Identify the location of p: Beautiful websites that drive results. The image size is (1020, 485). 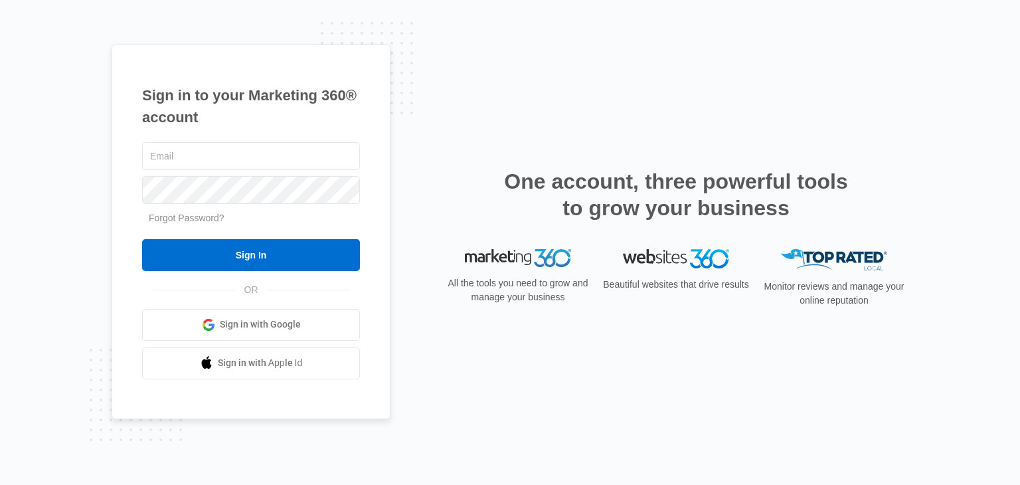
(676, 284).